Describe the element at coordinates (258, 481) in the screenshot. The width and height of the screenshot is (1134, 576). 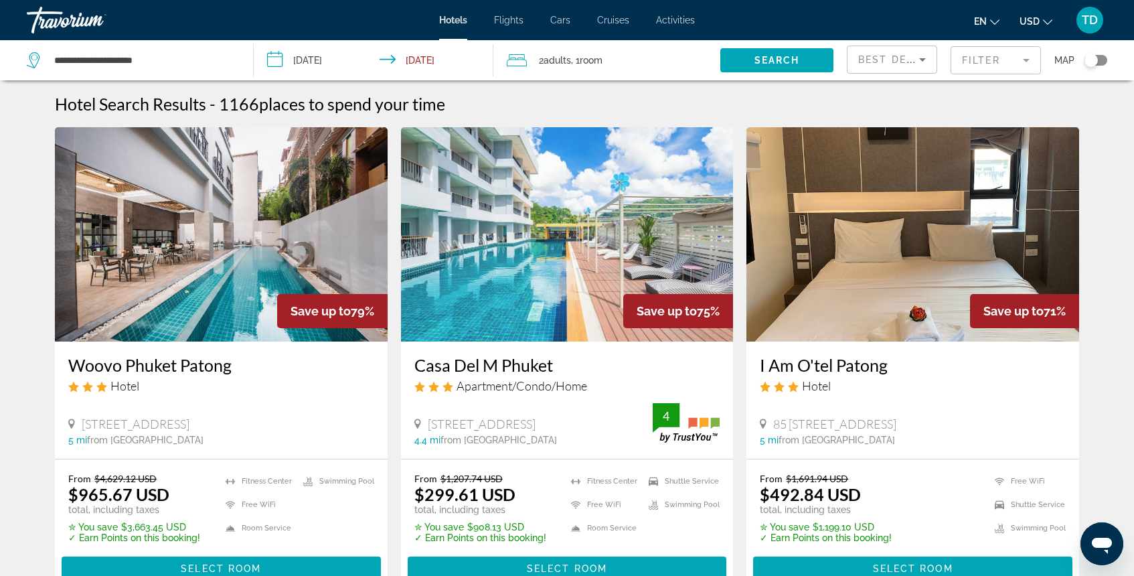
I see `li: Fitness Center` at that location.